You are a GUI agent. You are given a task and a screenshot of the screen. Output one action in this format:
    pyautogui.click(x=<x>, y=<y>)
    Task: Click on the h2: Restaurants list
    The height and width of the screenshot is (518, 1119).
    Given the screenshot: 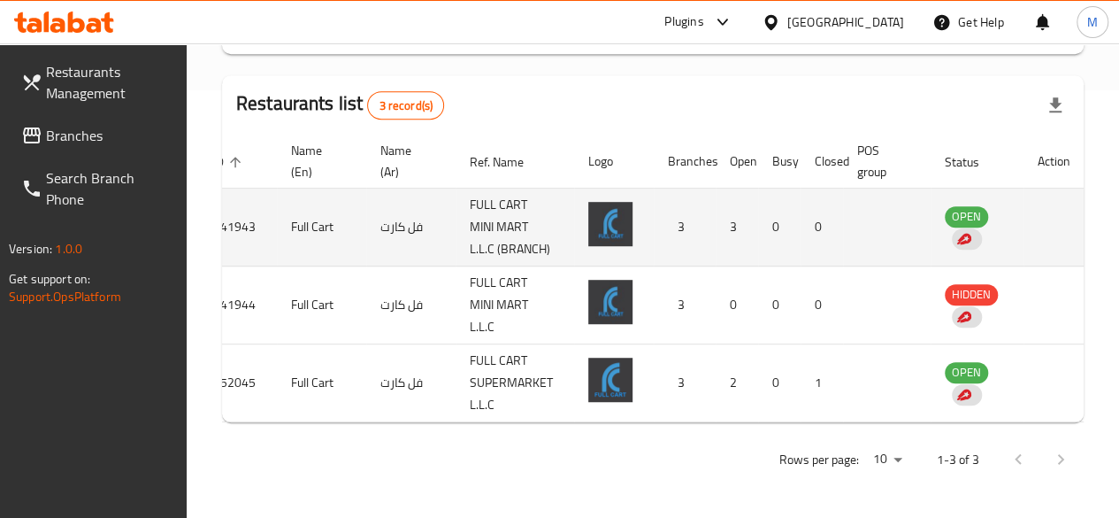 What is the action you would take?
    pyautogui.click(x=340, y=104)
    